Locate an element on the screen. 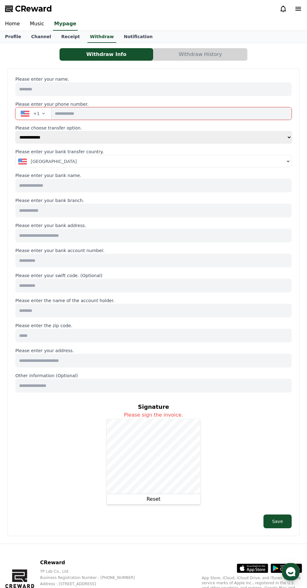 The height and width of the screenshot is (588, 307). a: Mypage is located at coordinates (65, 24).